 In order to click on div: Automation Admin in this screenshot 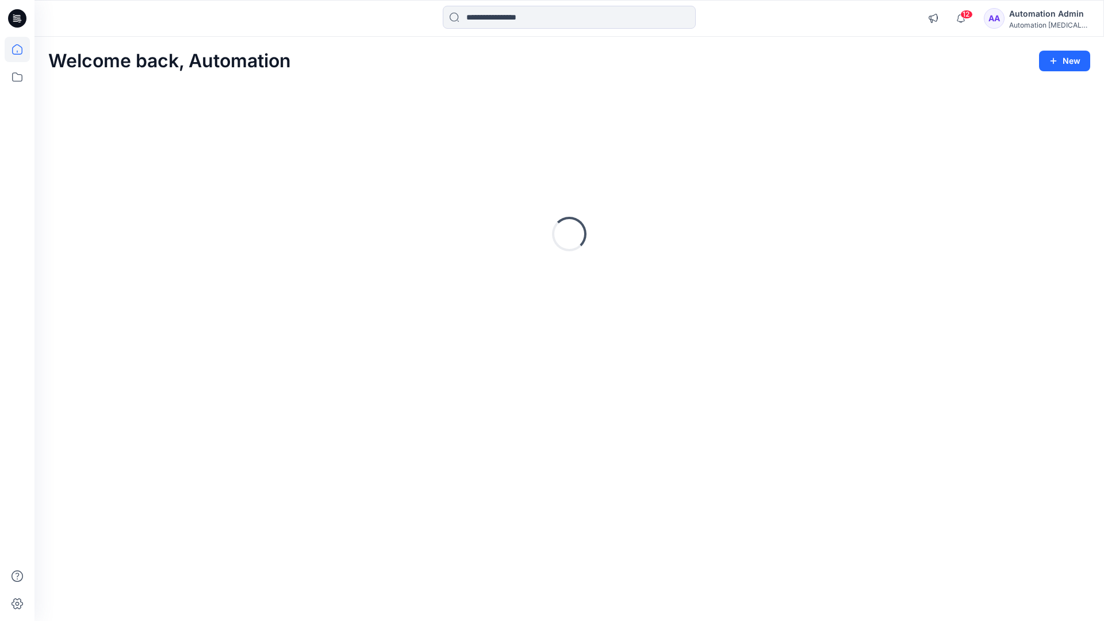, I will do `click(1049, 14)`.